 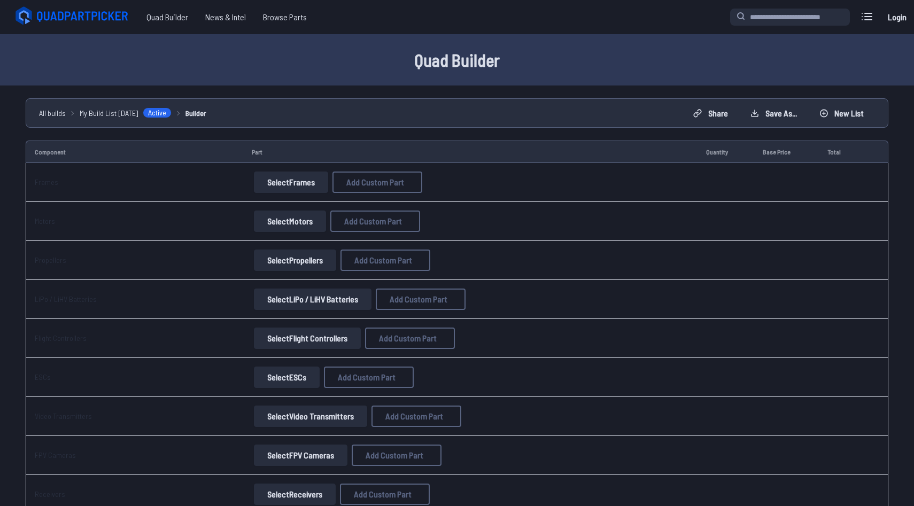 What do you see at coordinates (226, 17) in the screenshot?
I see `a: News & Intel` at bounding box center [226, 17].